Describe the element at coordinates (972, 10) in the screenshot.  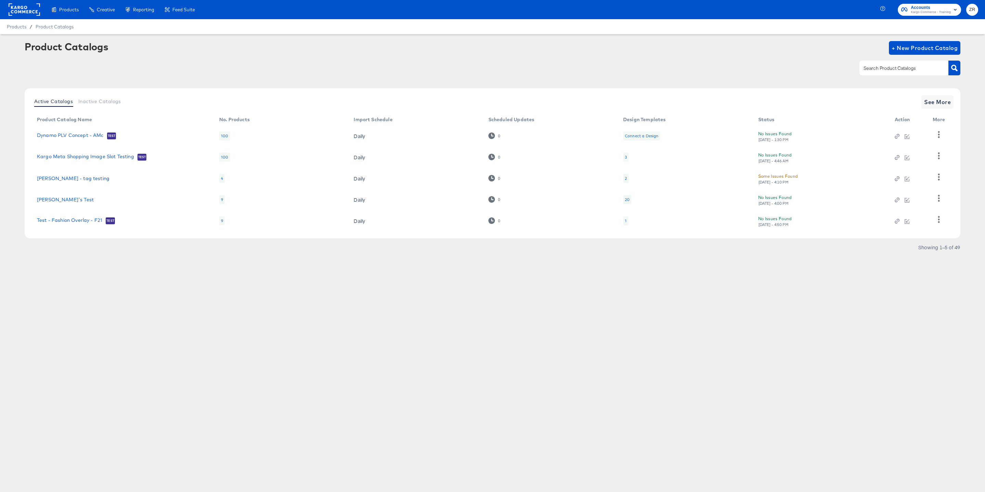
I see `span: ZR` at that location.